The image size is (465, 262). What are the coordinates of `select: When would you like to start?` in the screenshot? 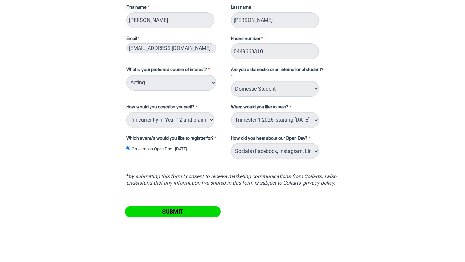 It's located at (275, 120).